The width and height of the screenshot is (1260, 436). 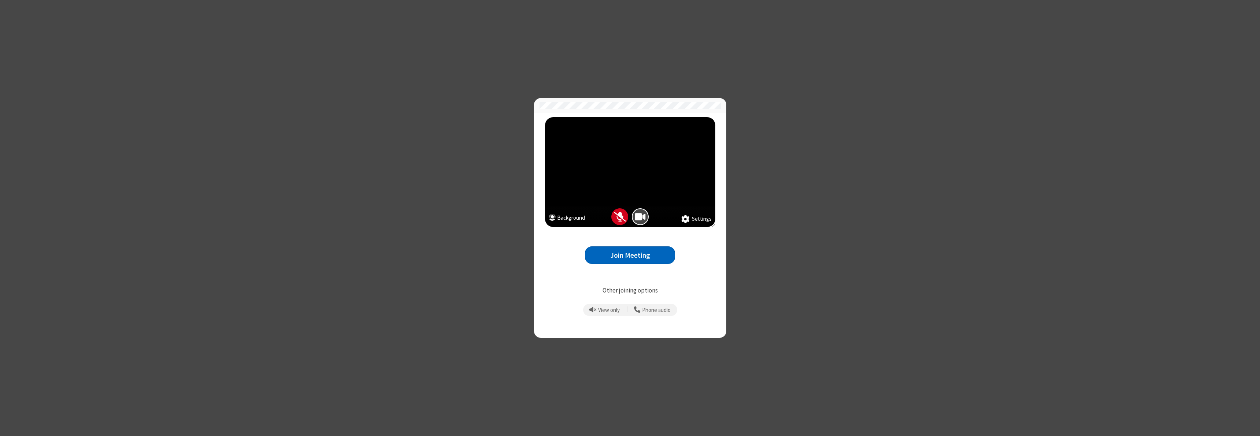 What do you see at coordinates (609, 310) in the screenshot?
I see `span: View only` at bounding box center [609, 310].